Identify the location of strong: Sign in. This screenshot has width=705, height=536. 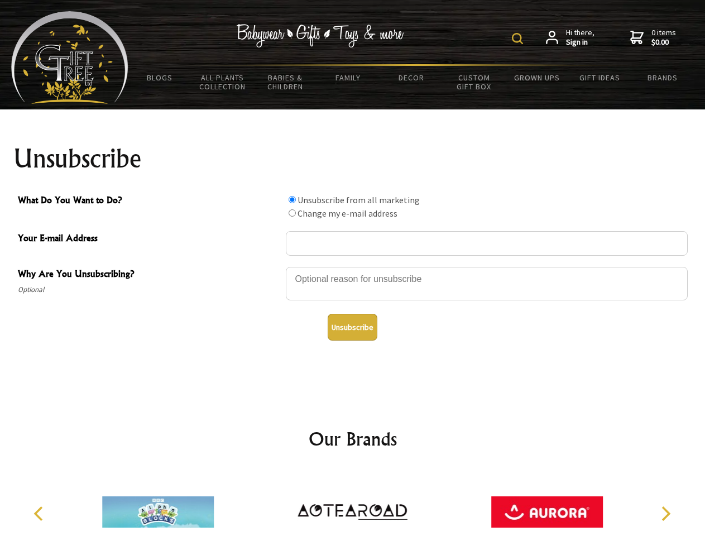
(580, 42).